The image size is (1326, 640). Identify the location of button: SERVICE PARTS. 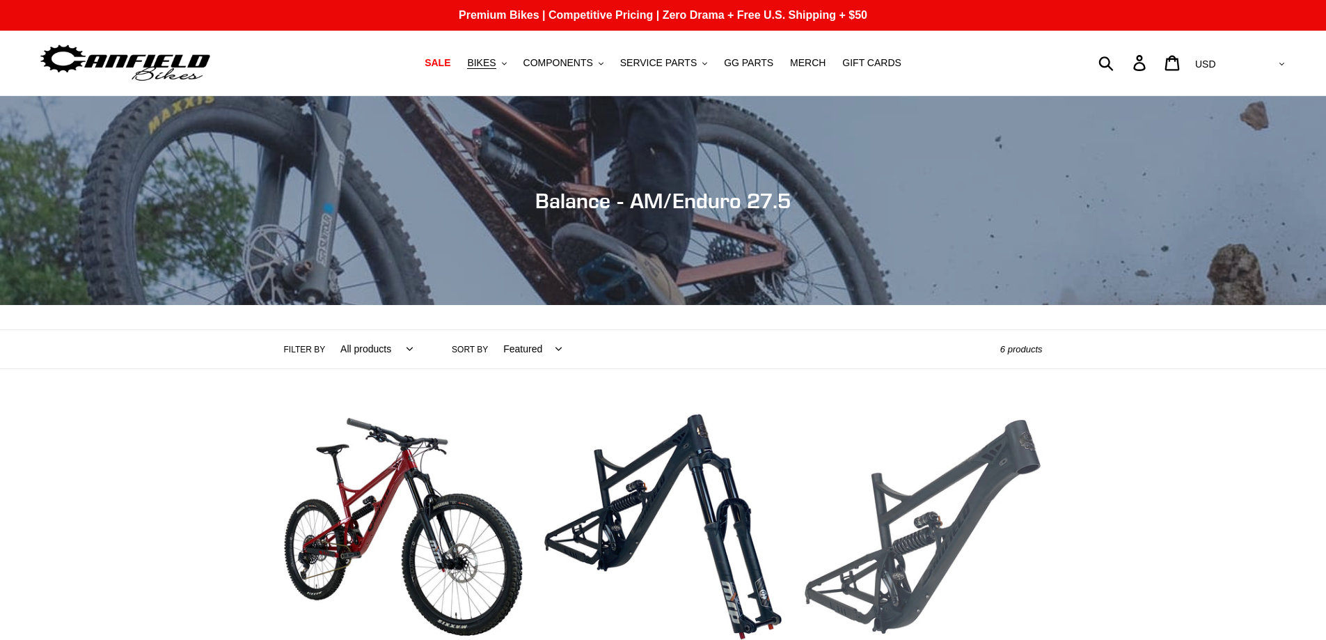
(663, 63).